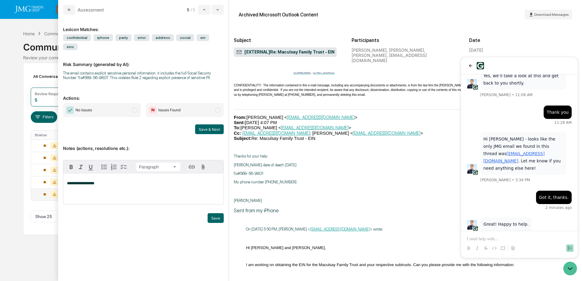 Image resolution: width=582 pixels, height=281 pixels. What do you see at coordinates (91, 10) in the screenshot?
I see `div: Assessment` at bounding box center [91, 10].